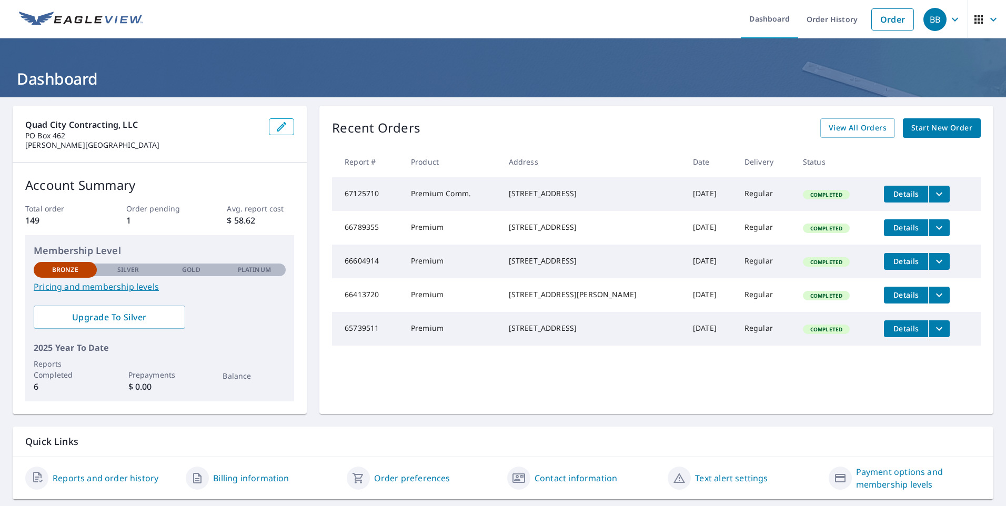 This screenshot has width=1006, height=506. Describe the element at coordinates (906, 228) in the screenshot. I see `button: detailsBtn-66789355` at that location.